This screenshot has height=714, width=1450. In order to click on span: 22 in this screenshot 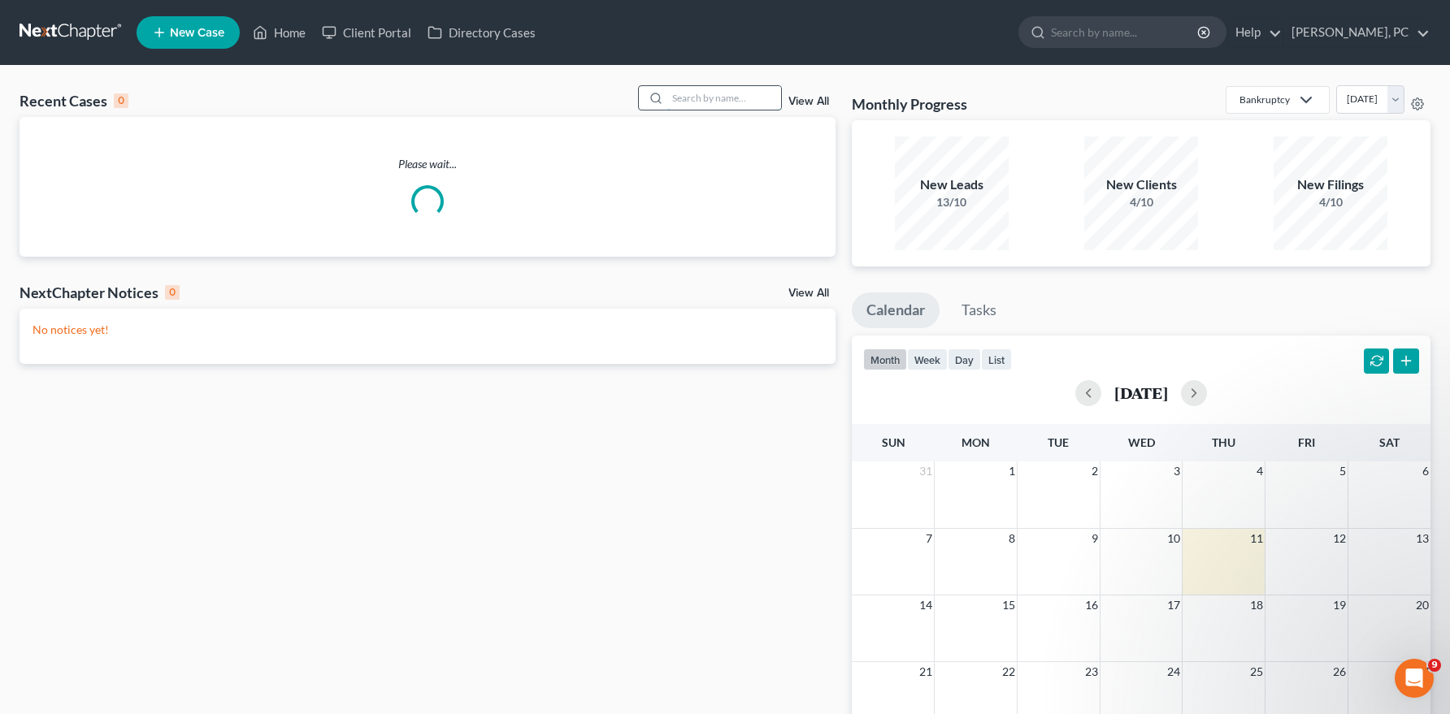, I will do `click(1008, 672)`.